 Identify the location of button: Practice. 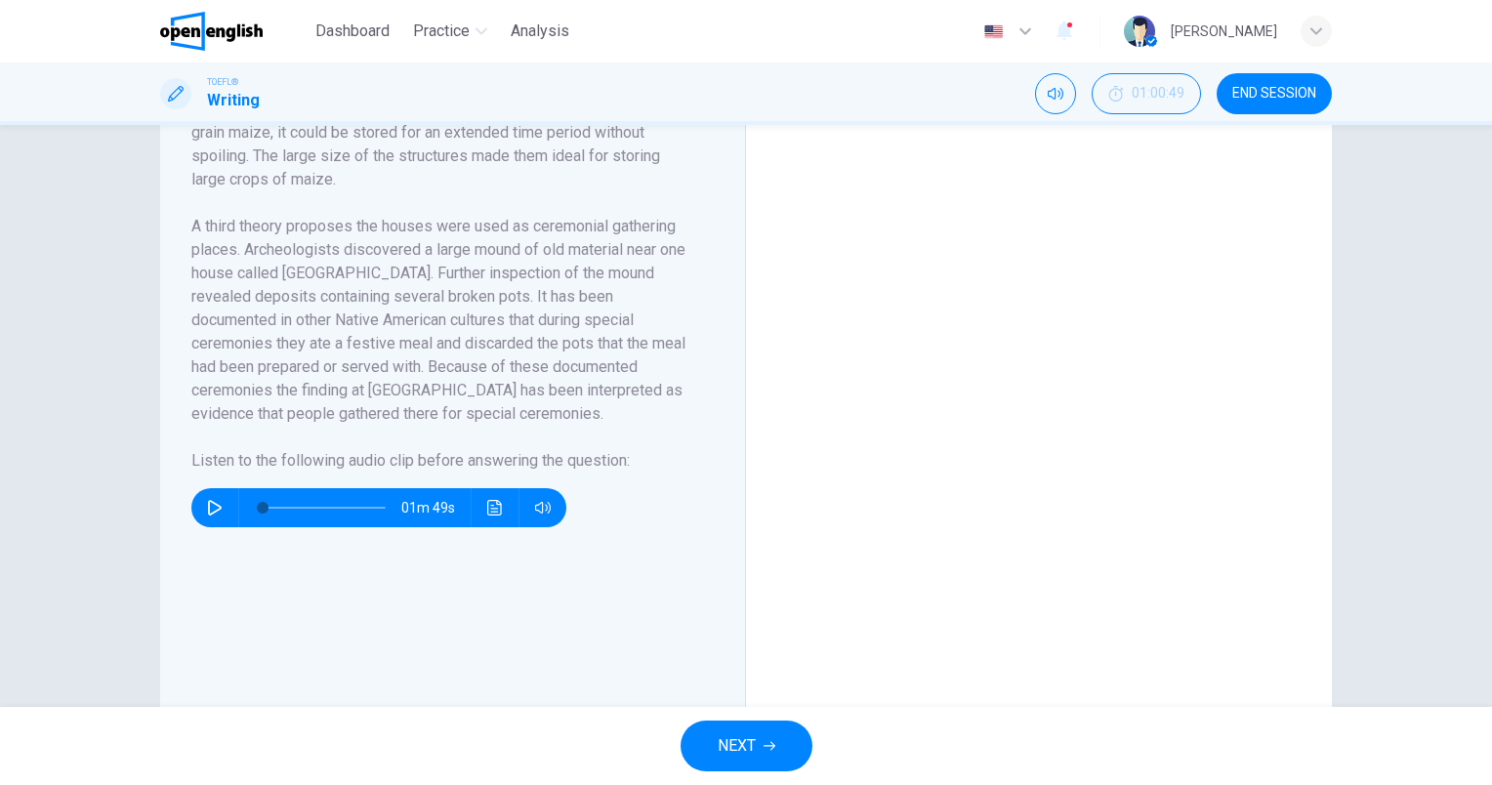
(450, 31).